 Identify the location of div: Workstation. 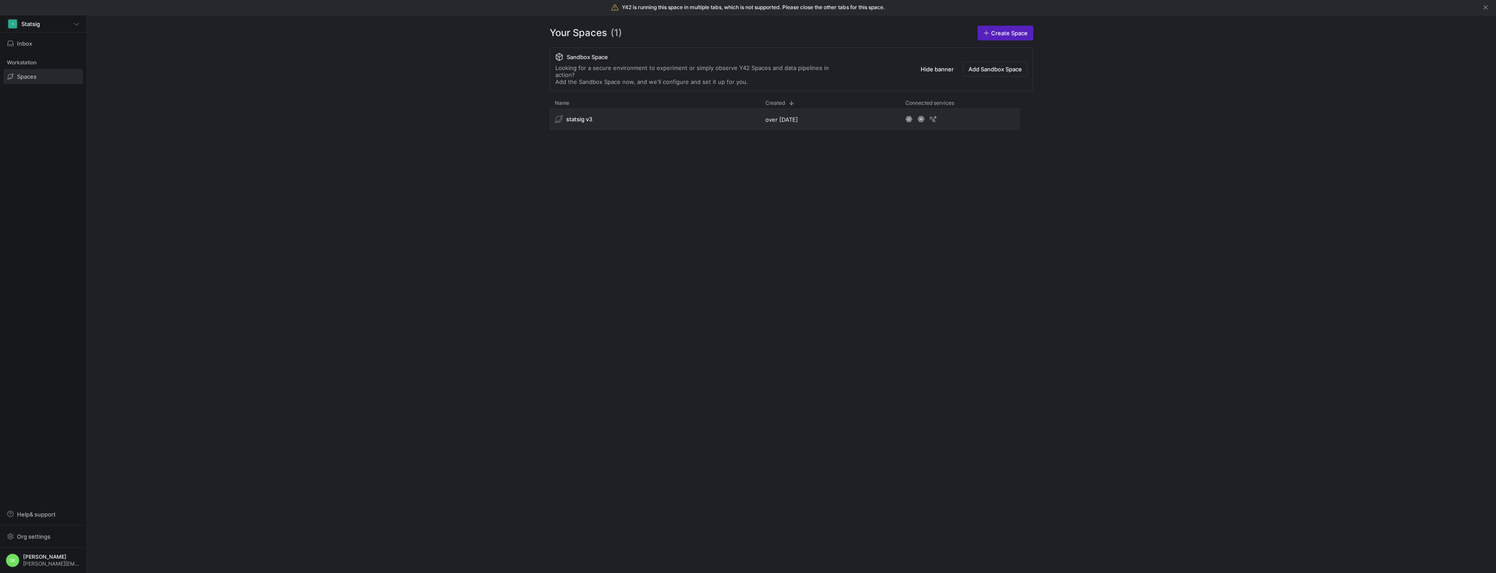
(43, 63).